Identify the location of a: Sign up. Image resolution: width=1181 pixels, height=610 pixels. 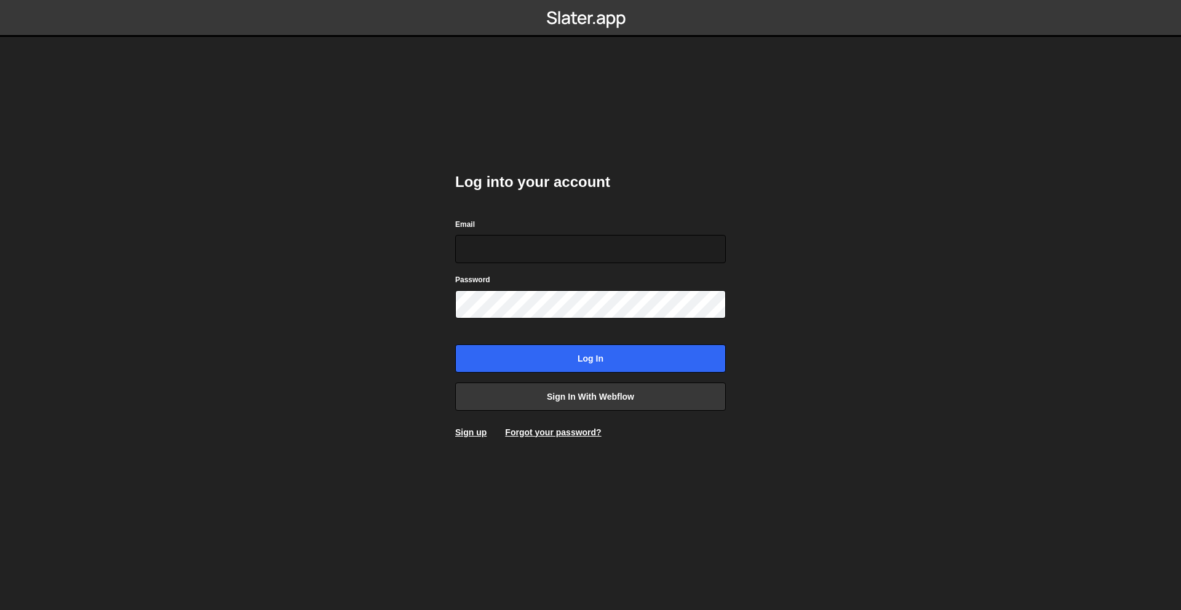
(470, 432).